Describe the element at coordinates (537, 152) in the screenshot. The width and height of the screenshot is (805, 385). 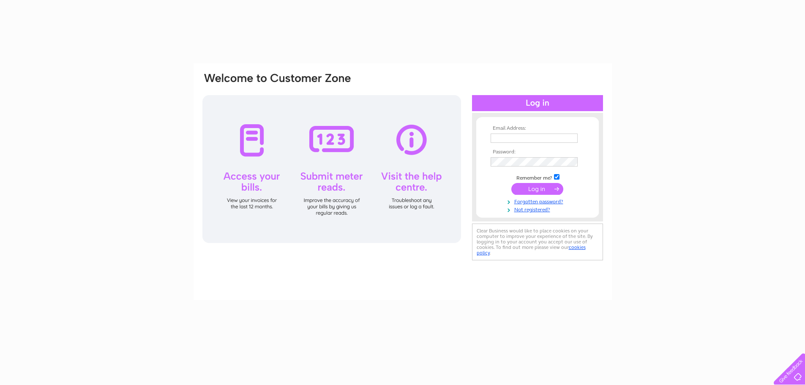
I see `th: Password:` at that location.